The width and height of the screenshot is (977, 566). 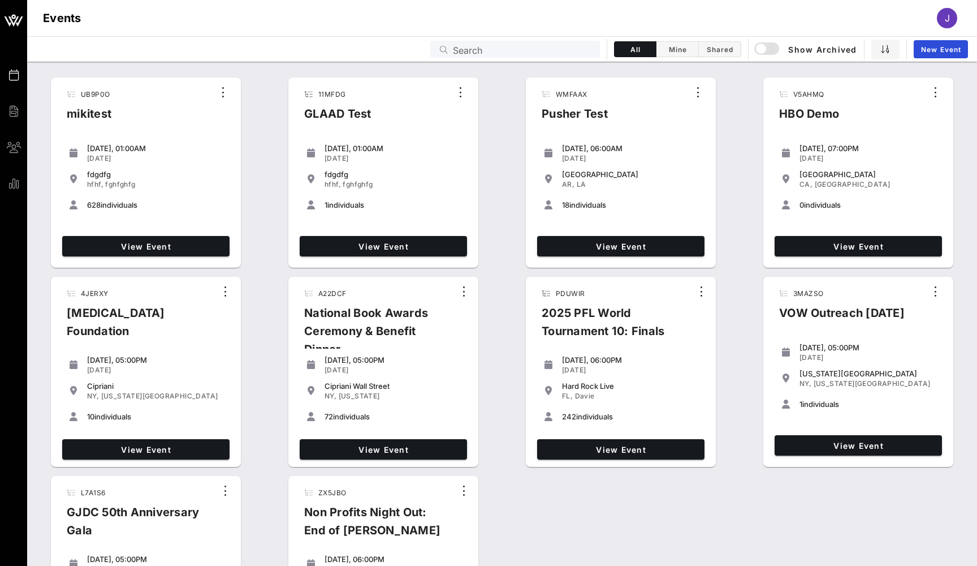 What do you see at coordinates (93, 492) in the screenshot?
I see `span: L7A1S6` at bounding box center [93, 492].